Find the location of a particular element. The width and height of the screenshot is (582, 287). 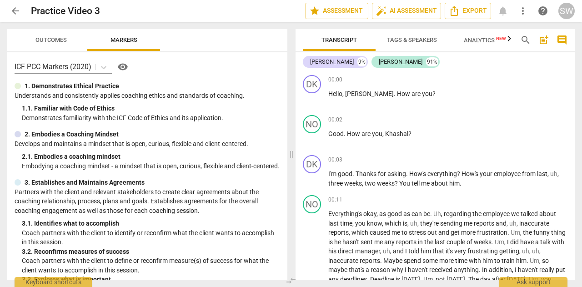

p: Coach partners with the client to identify or reconfirm what the client wants to accomplish in th... is located at coordinates (151, 237).